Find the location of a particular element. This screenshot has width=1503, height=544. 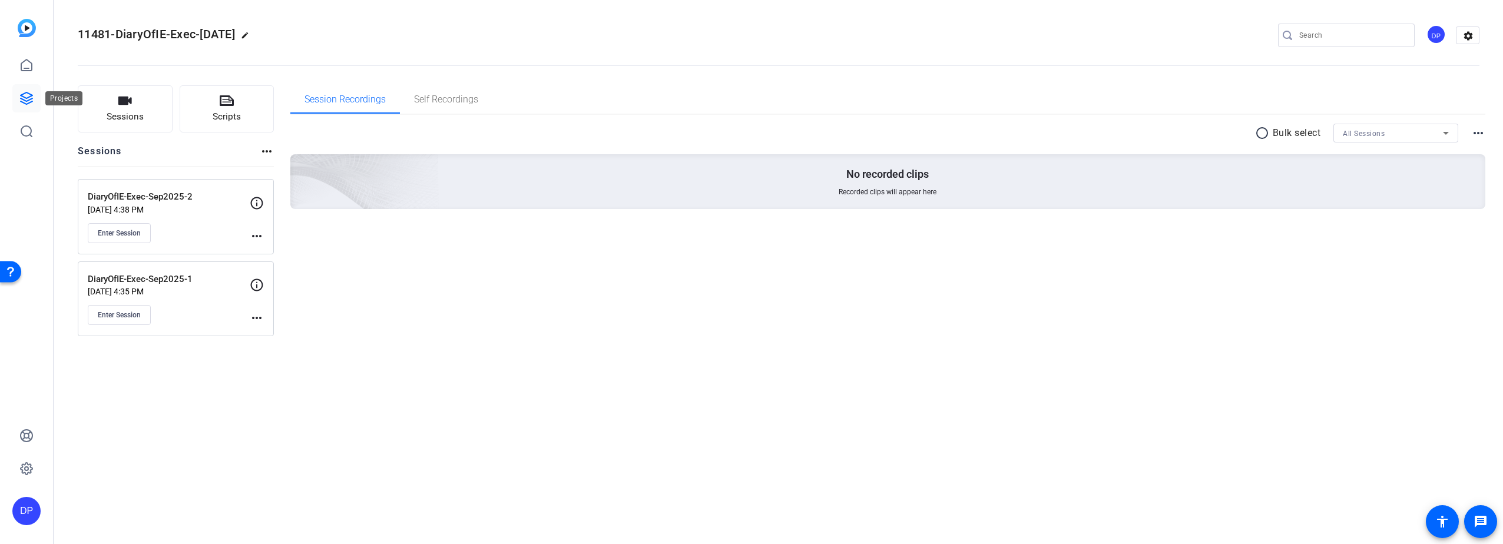

img: embarkstudio-empty-session.png is located at coordinates (299, 166).